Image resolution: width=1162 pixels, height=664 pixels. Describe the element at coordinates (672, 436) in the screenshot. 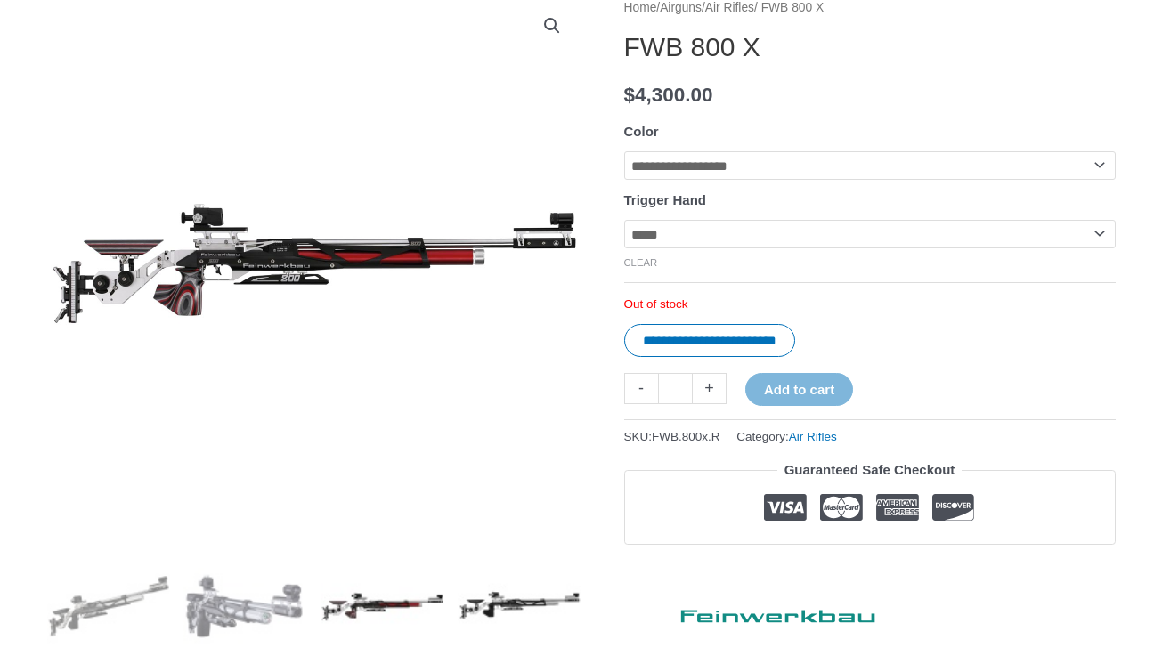

I see `span: SKU:` at that location.